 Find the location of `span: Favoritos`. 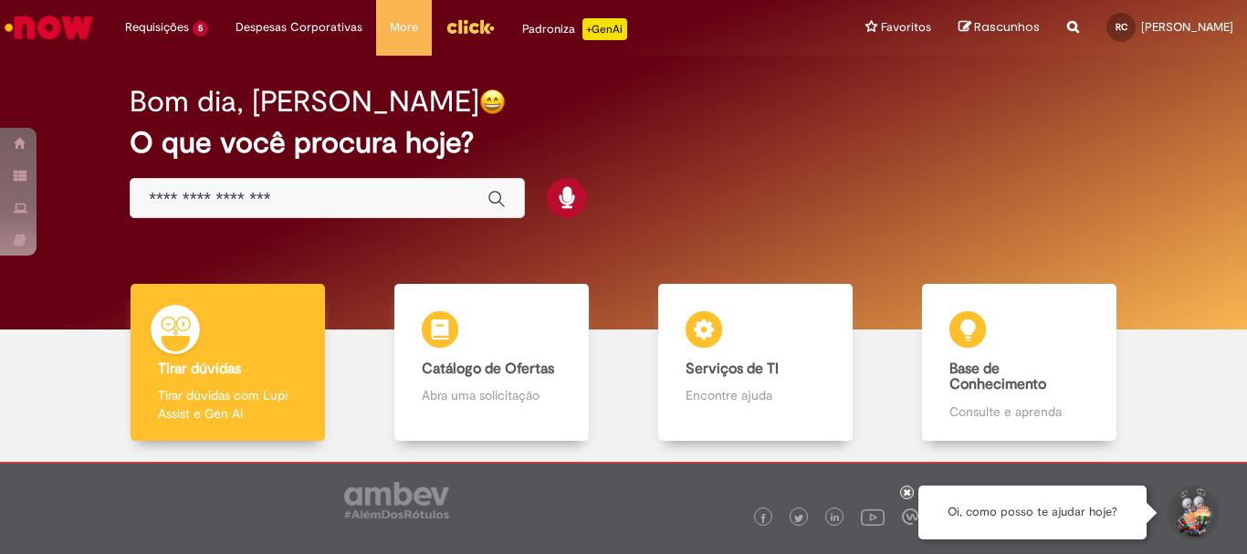

span: Favoritos is located at coordinates (906, 27).